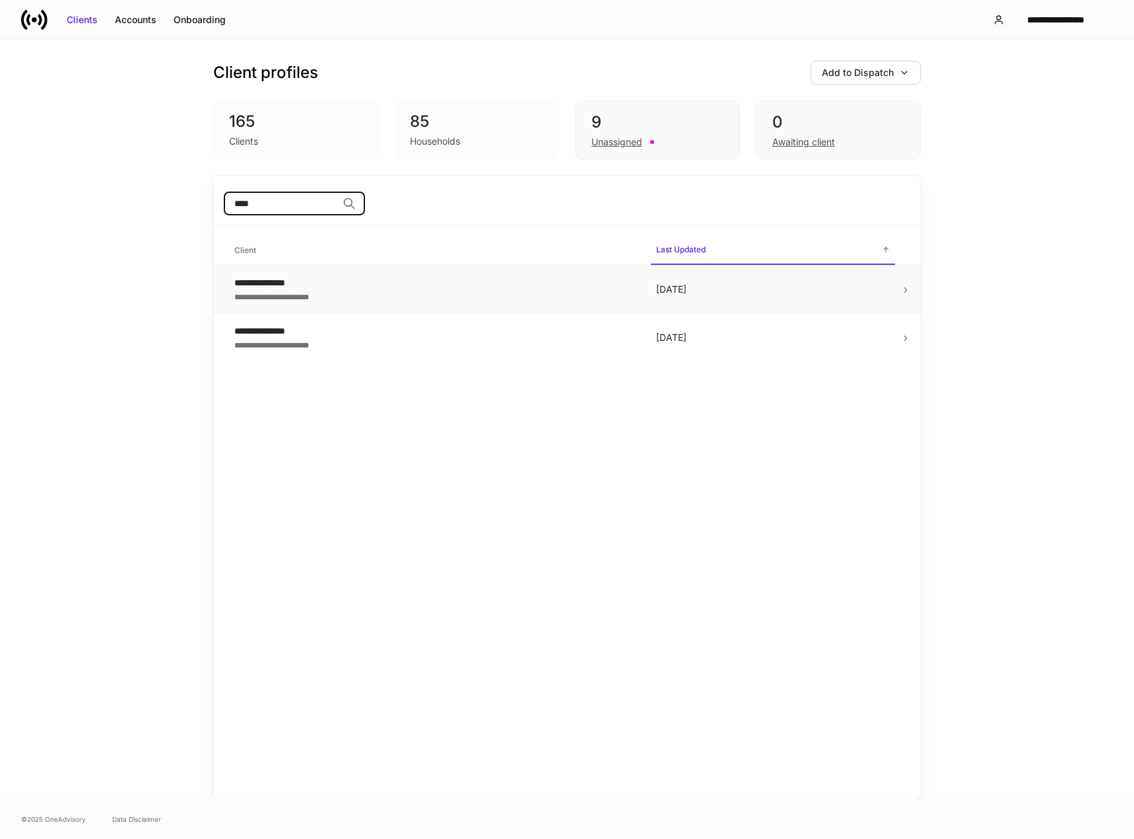  Describe the element at coordinates (265, 73) in the screenshot. I see `h3: Client profiles` at that location.